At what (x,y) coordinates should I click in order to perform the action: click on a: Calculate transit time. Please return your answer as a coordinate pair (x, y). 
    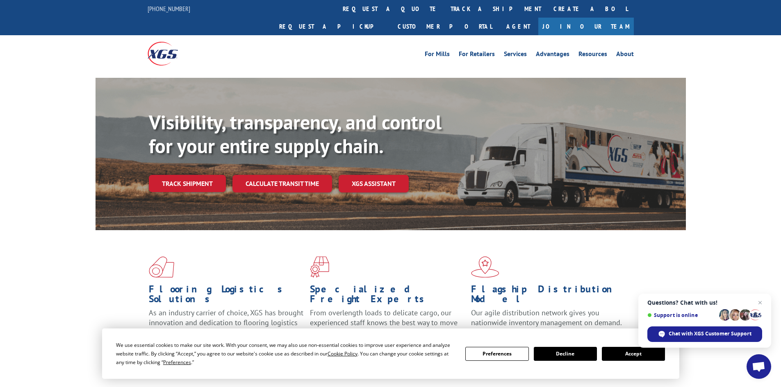
    Looking at the image, I should click on (282, 184).